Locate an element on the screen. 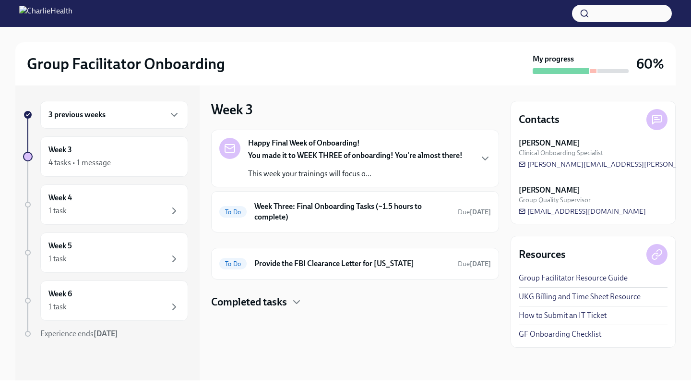 The image size is (691, 390). div: 3 previous weeks is located at coordinates (114, 115).